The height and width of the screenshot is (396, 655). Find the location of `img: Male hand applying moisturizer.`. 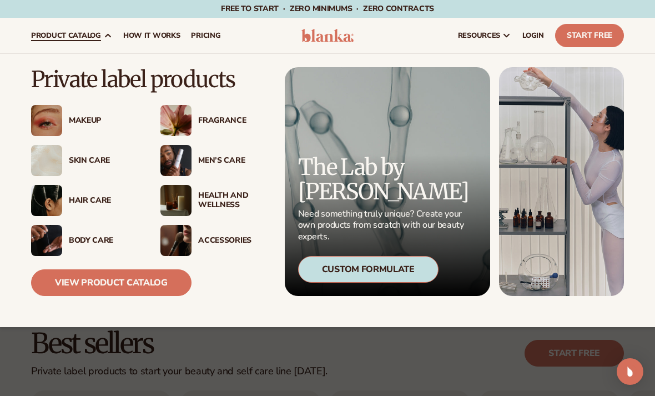

img: Male hand applying moisturizer. is located at coordinates (47, 241).